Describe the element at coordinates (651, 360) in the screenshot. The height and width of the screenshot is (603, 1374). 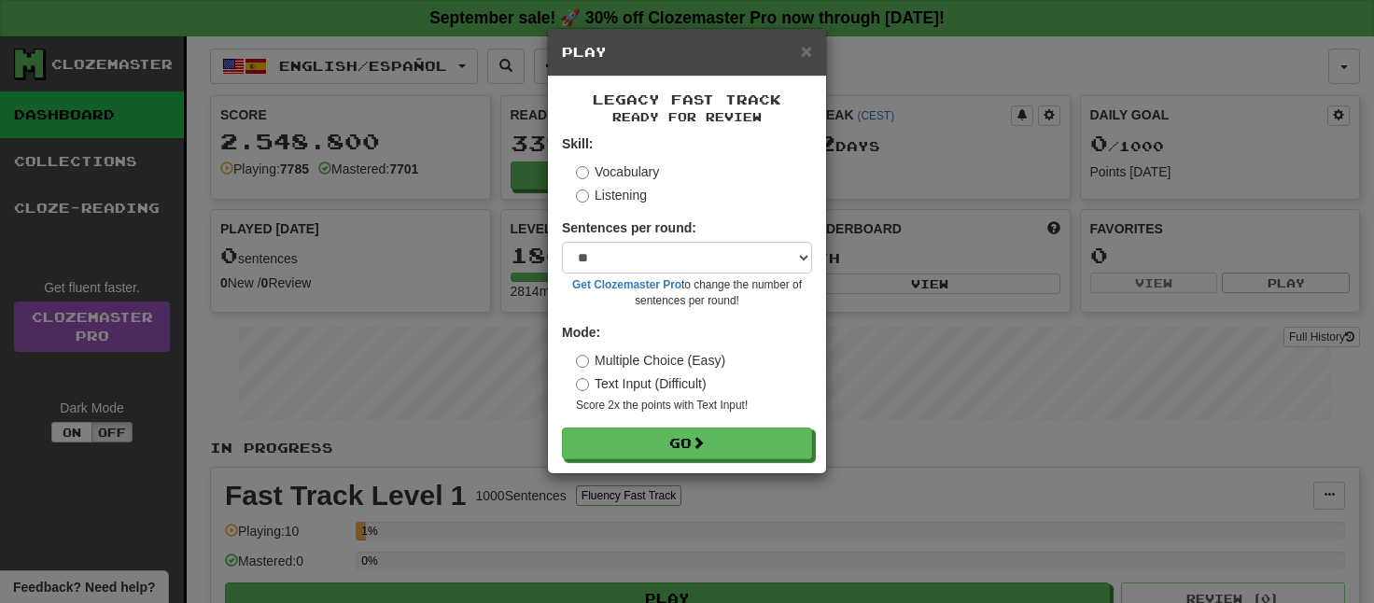
I see `label: Multiple Choice (Easy)` at that location.